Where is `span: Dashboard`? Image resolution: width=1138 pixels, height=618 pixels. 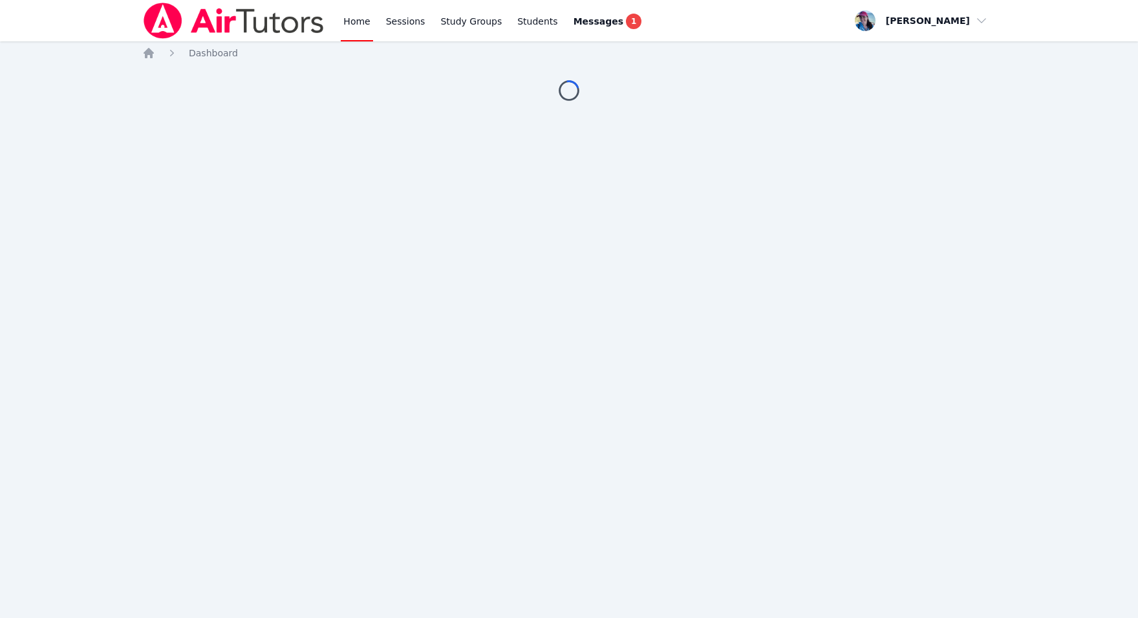
span: Dashboard is located at coordinates (213, 53).